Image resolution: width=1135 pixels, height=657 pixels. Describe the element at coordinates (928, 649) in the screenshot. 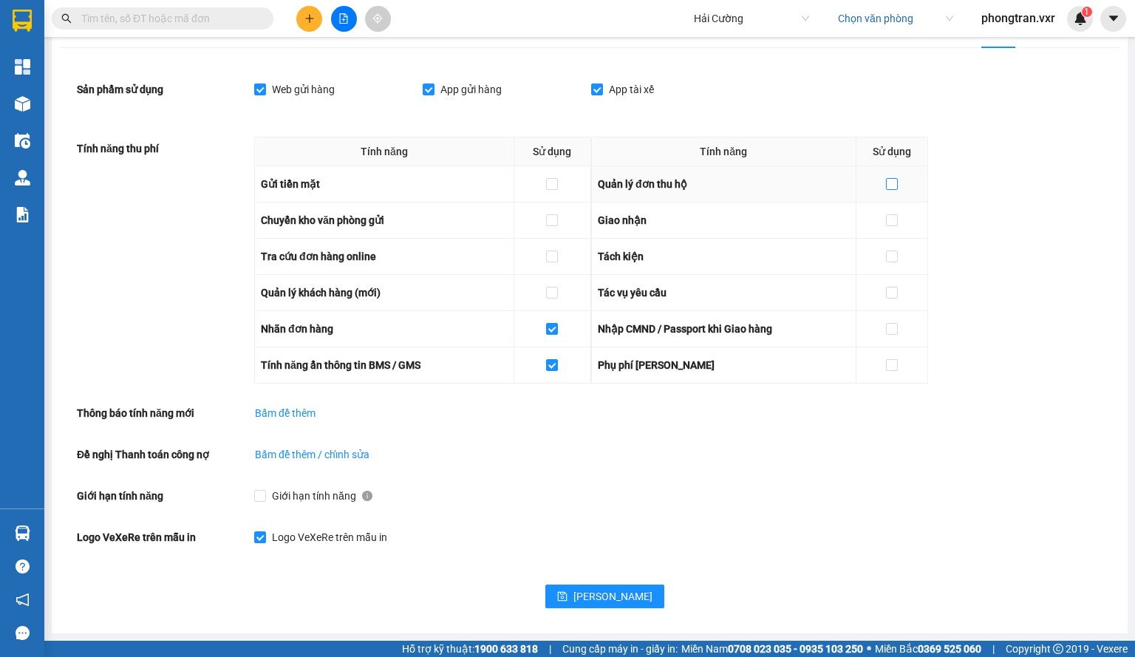

I see `span: Miền Bắc` at that location.